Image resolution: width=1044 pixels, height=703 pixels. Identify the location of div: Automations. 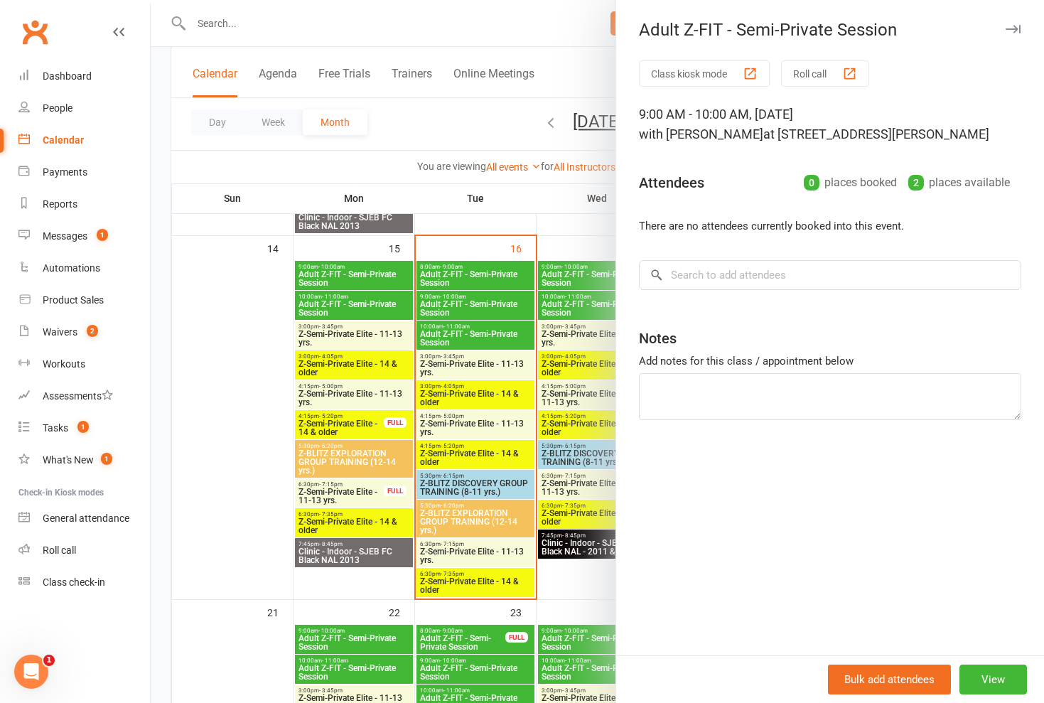
(71, 268).